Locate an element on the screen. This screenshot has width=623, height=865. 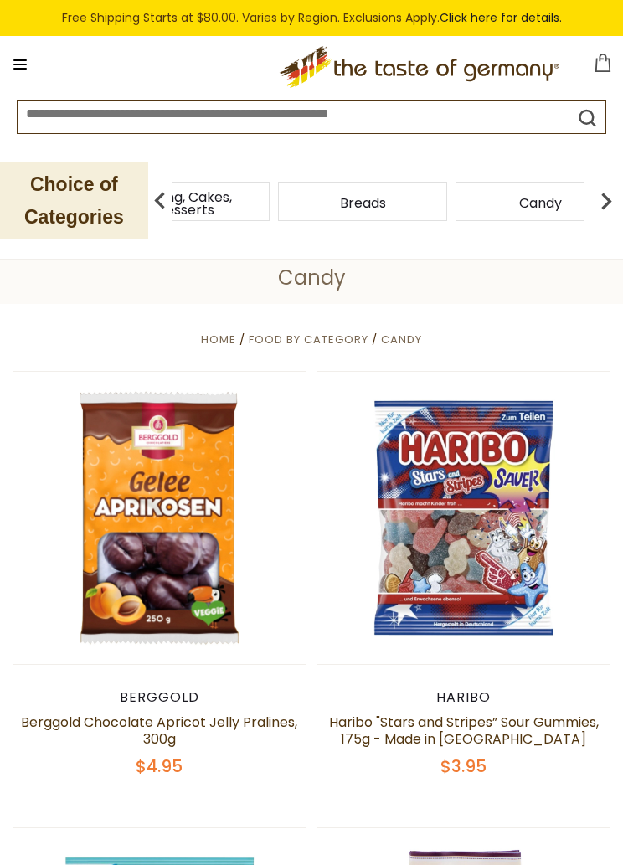
span: Breads is located at coordinates (363, 203).